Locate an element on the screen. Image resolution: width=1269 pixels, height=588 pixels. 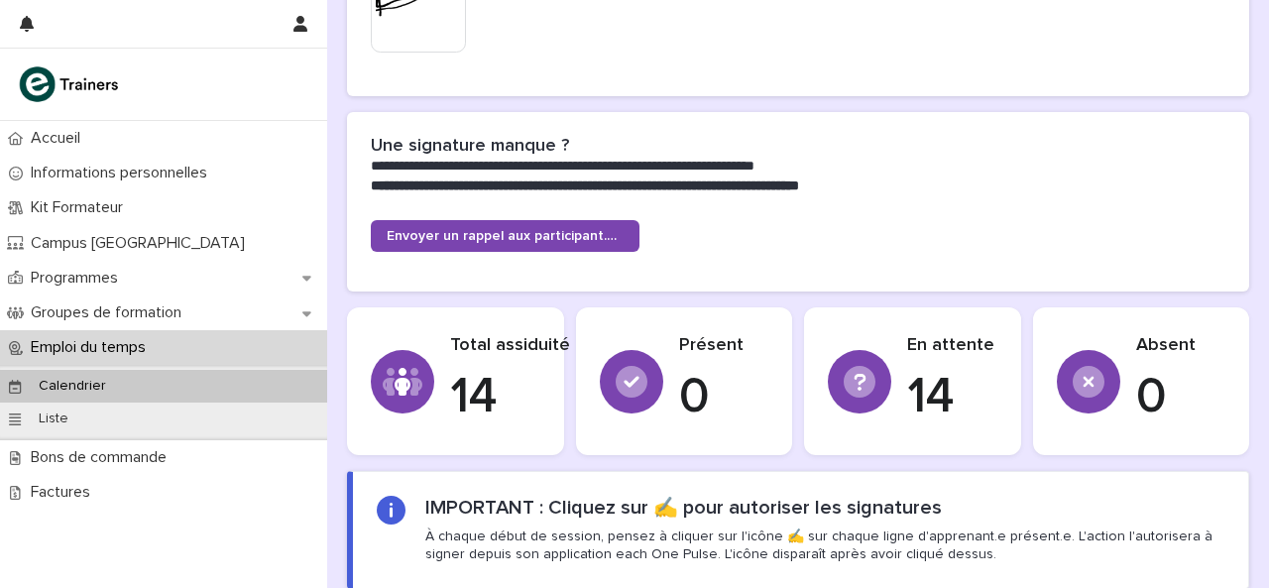
span: Envoyer un rappel aux participant.e.s is located at coordinates (505, 236).